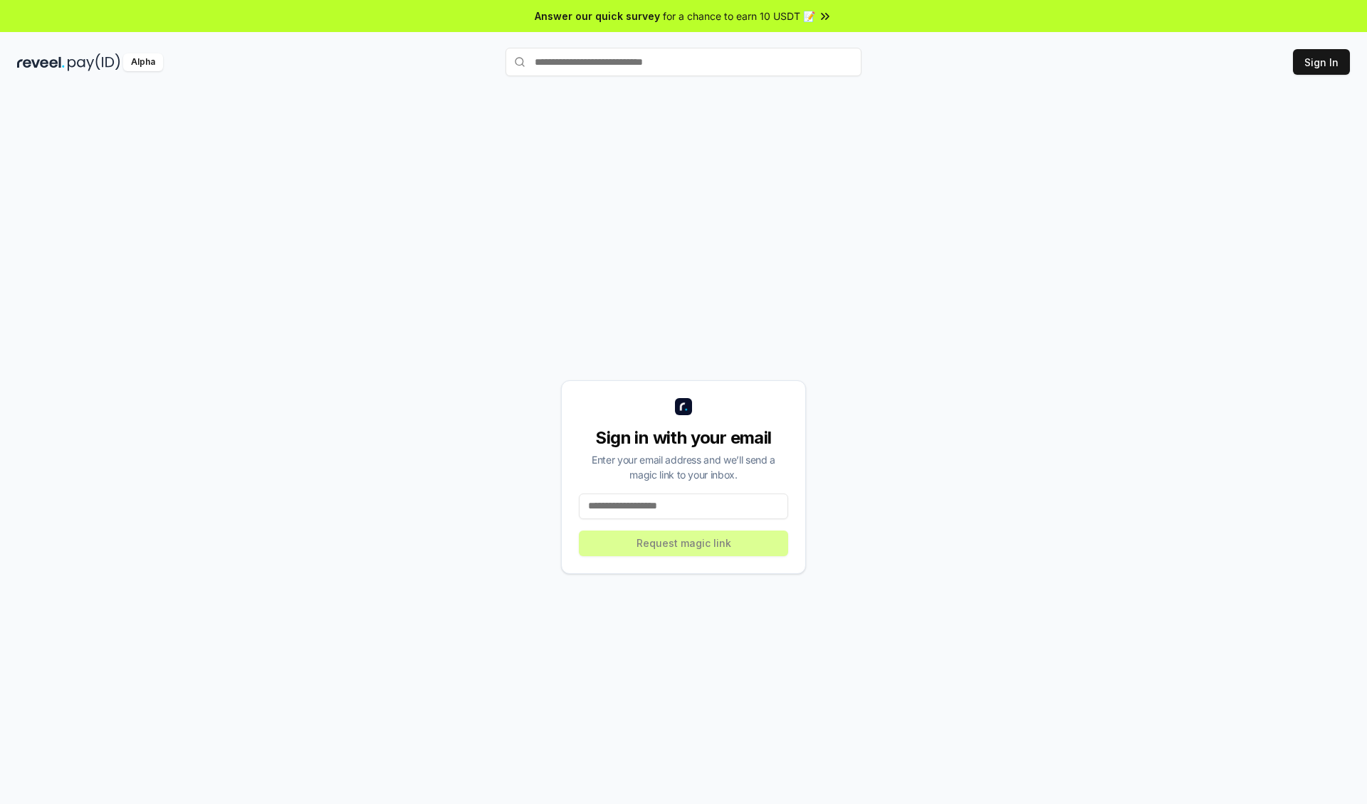 The height and width of the screenshot is (804, 1367). I want to click on img: logo_small, so click(683, 406).